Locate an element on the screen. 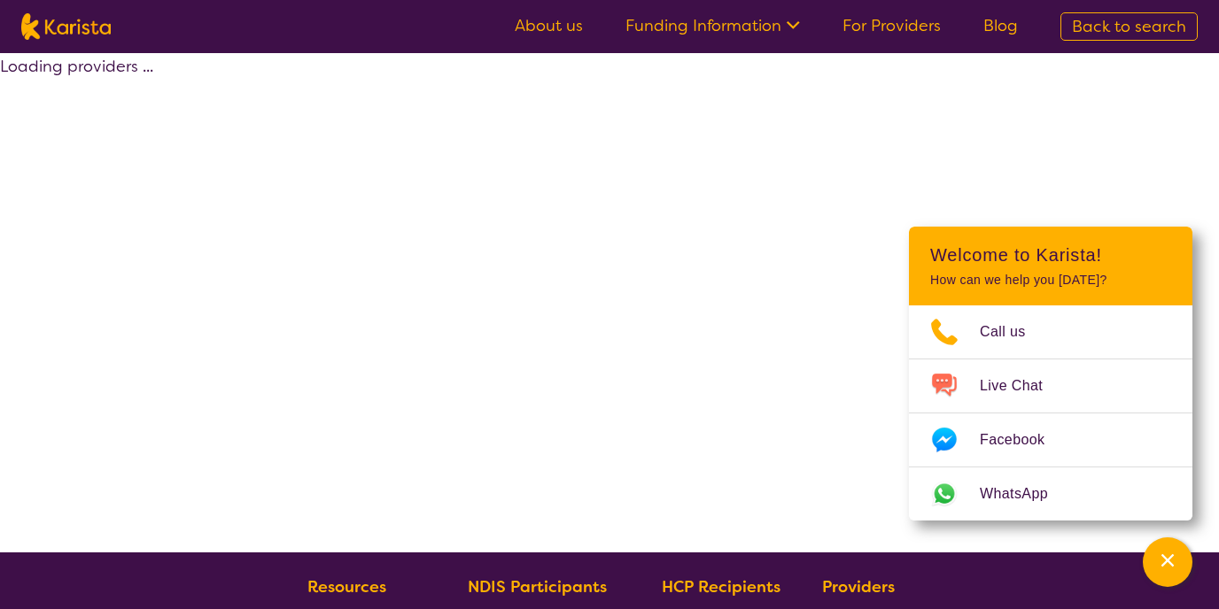 Image resolution: width=1219 pixels, height=609 pixels. span: Live Chat is located at coordinates (1021, 386).